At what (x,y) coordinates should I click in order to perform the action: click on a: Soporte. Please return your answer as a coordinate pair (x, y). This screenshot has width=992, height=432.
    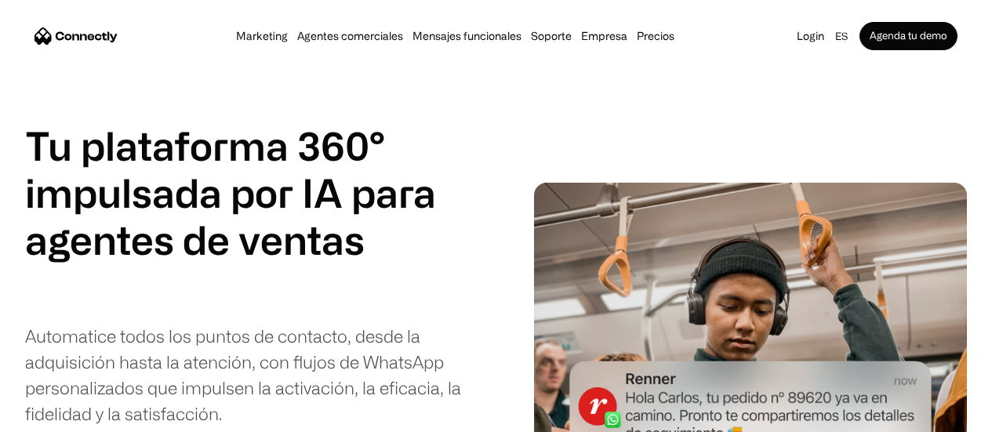
    Looking at the image, I should click on (551, 36).